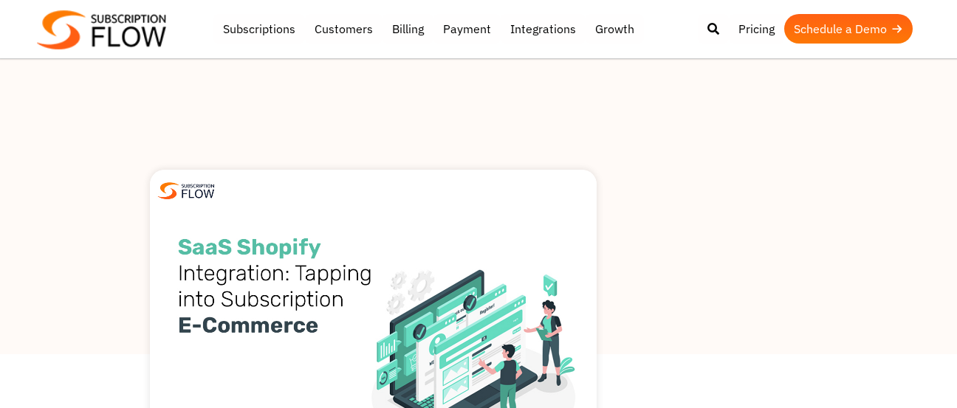  I want to click on a: Subscriptions, so click(259, 29).